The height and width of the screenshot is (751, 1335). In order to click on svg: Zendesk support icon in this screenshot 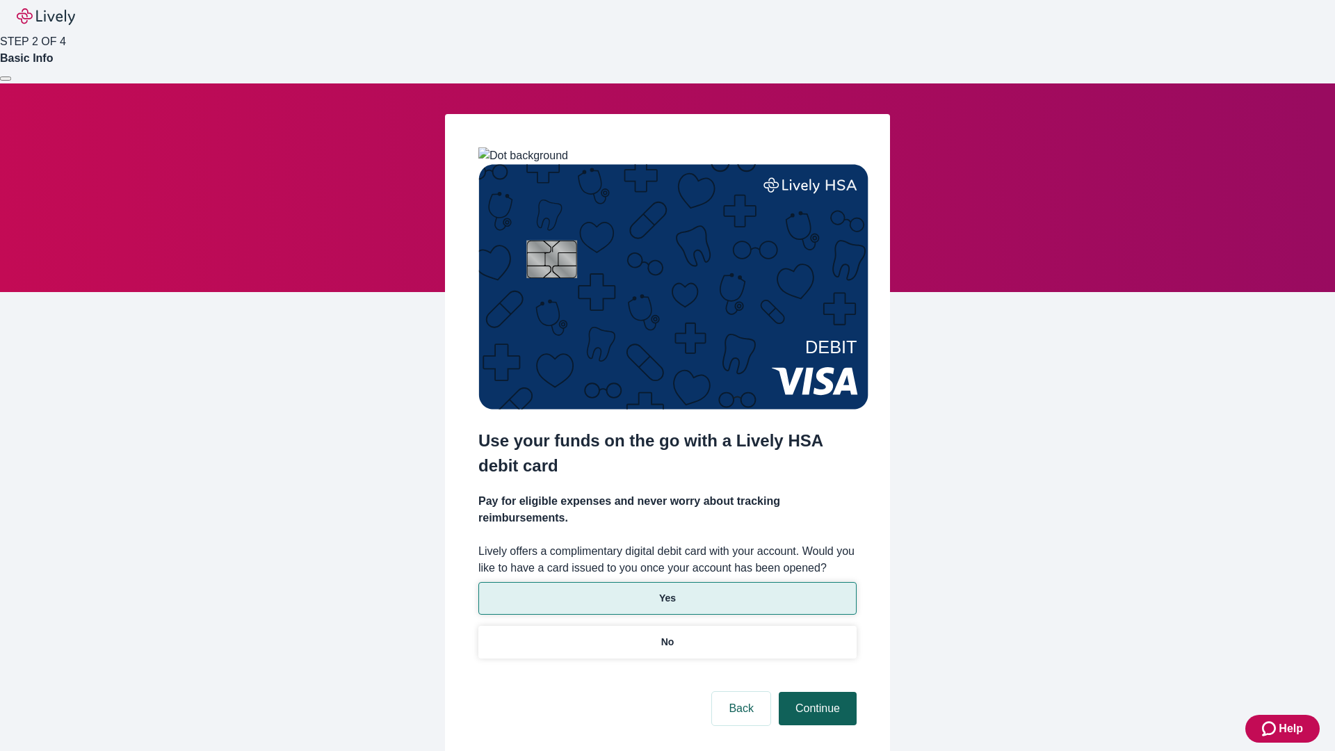, I will do `click(1270, 729)`.